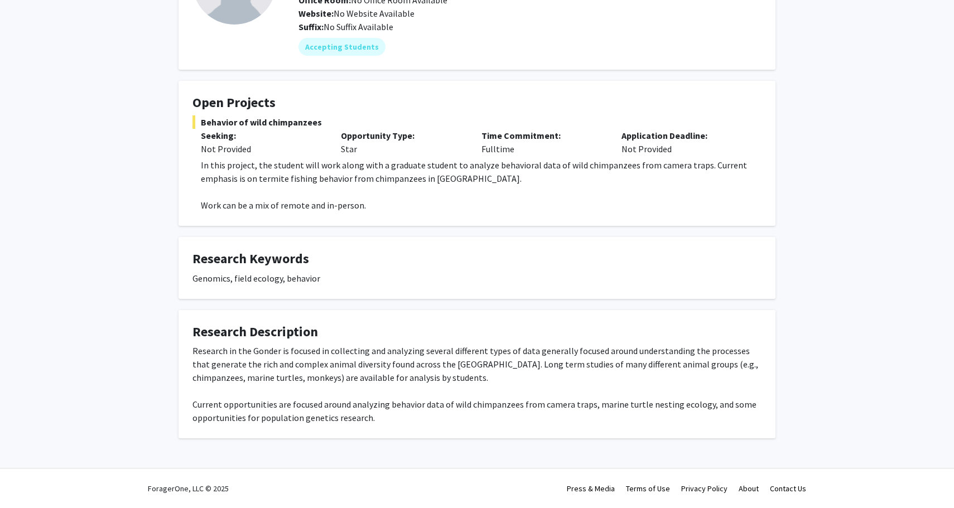 Image resolution: width=954 pixels, height=508 pixels. What do you see at coordinates (316, 13) in the screenshot?
I see `b: Website:` at bounding box center [316, 13].